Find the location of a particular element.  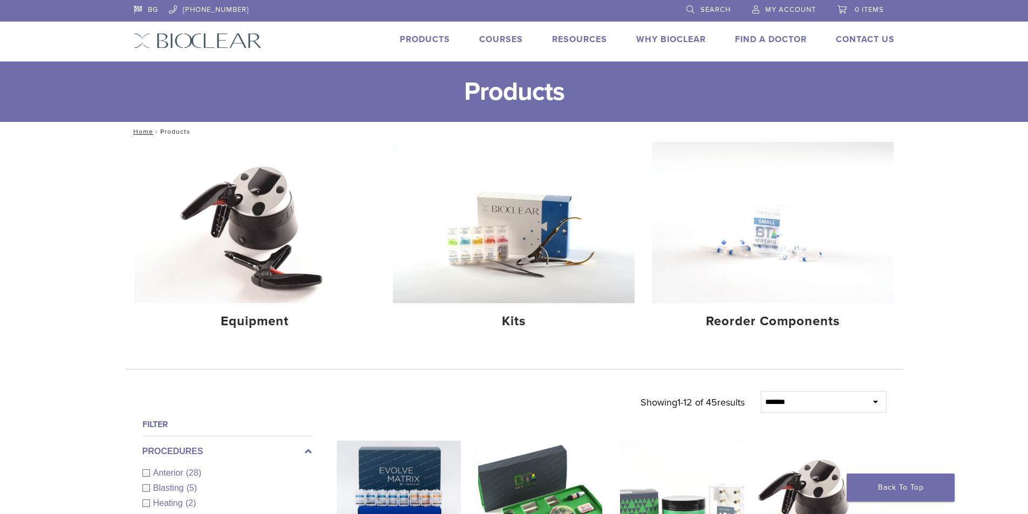

span: (5) is located at coordinates (192, 488).